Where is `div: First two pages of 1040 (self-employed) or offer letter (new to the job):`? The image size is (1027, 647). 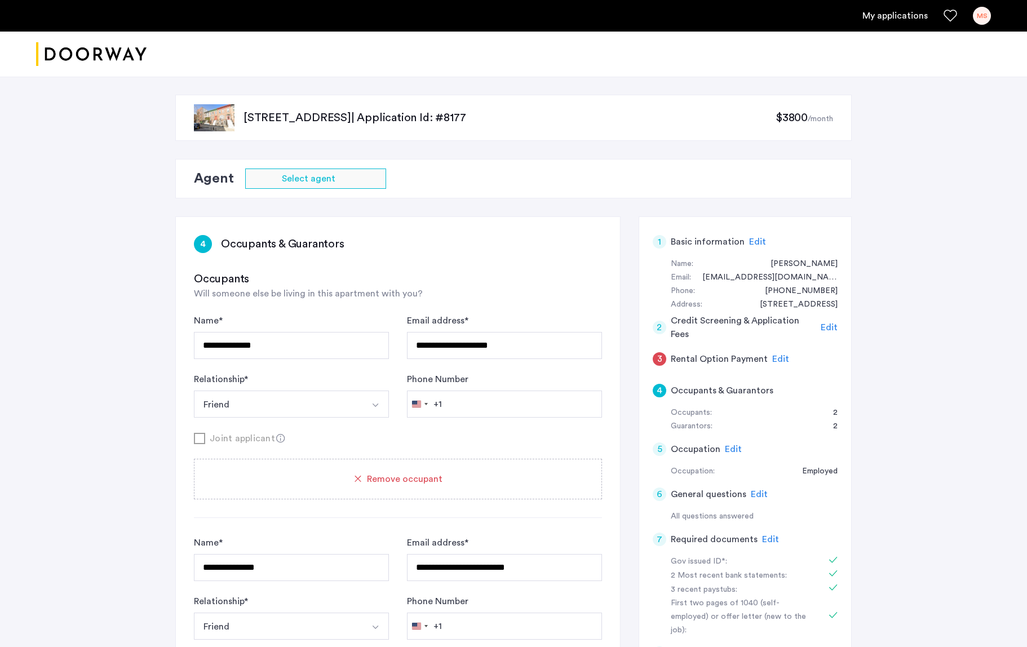 div: First two pages of 1040 (self-employed) or offer letter (new to the job): is located at coordinates (742, 617).